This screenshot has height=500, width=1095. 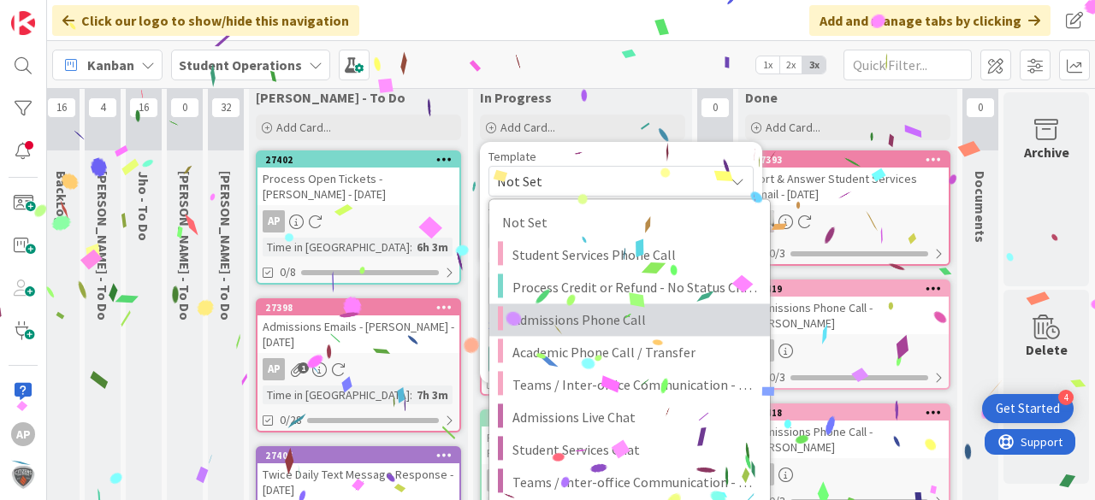 What do you see at coordinates (629, 417) in the screenshot?
I see `a: Admissions Live Chat` at bounding box center [629, 417].